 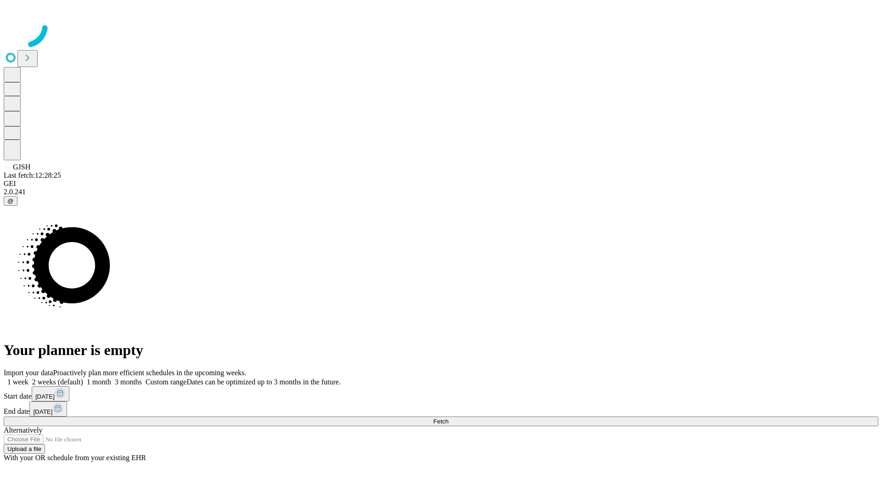 What do you see at coordinates (263, 382) in the screenshot?
I see `span: Dates can be optimized up to 3 months in the future.` at bounding box center [263, 382].